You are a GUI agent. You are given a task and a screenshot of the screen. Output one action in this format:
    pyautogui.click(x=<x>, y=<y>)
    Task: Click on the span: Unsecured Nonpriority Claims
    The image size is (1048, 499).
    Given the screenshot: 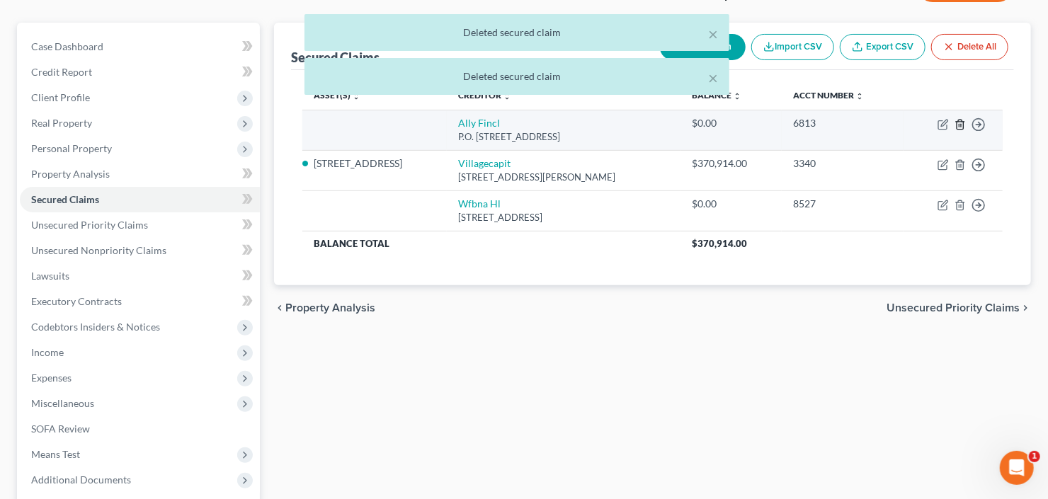 What is the action you would take?
    pyautogui.click(x=98, y=250)
    